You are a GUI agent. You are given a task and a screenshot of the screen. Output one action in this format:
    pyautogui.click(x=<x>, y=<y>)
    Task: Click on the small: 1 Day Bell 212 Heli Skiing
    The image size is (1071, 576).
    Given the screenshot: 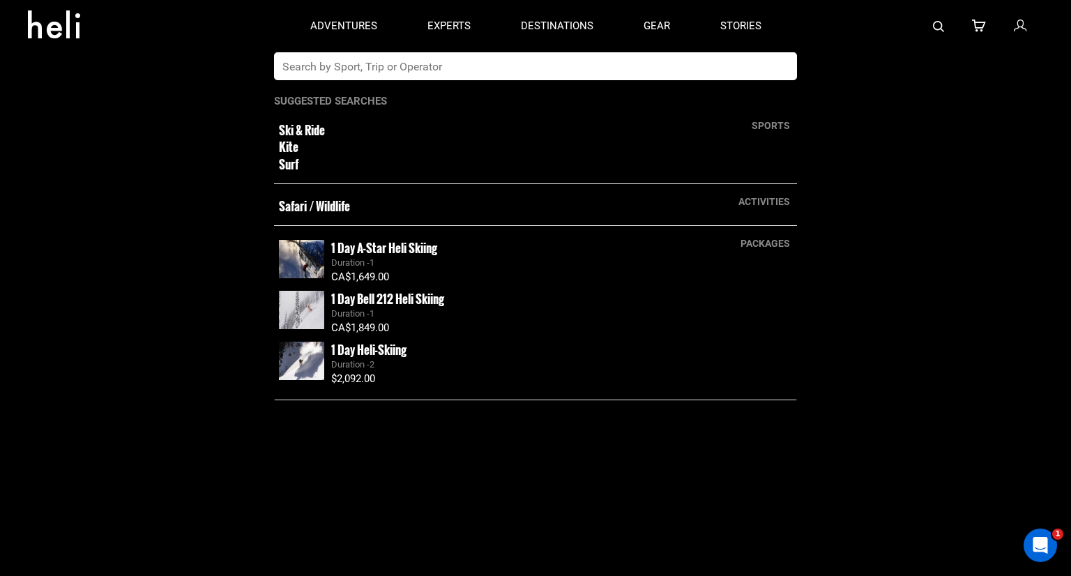 What is the action you would take?
    pyautogui.click(x=388, y=298)
    